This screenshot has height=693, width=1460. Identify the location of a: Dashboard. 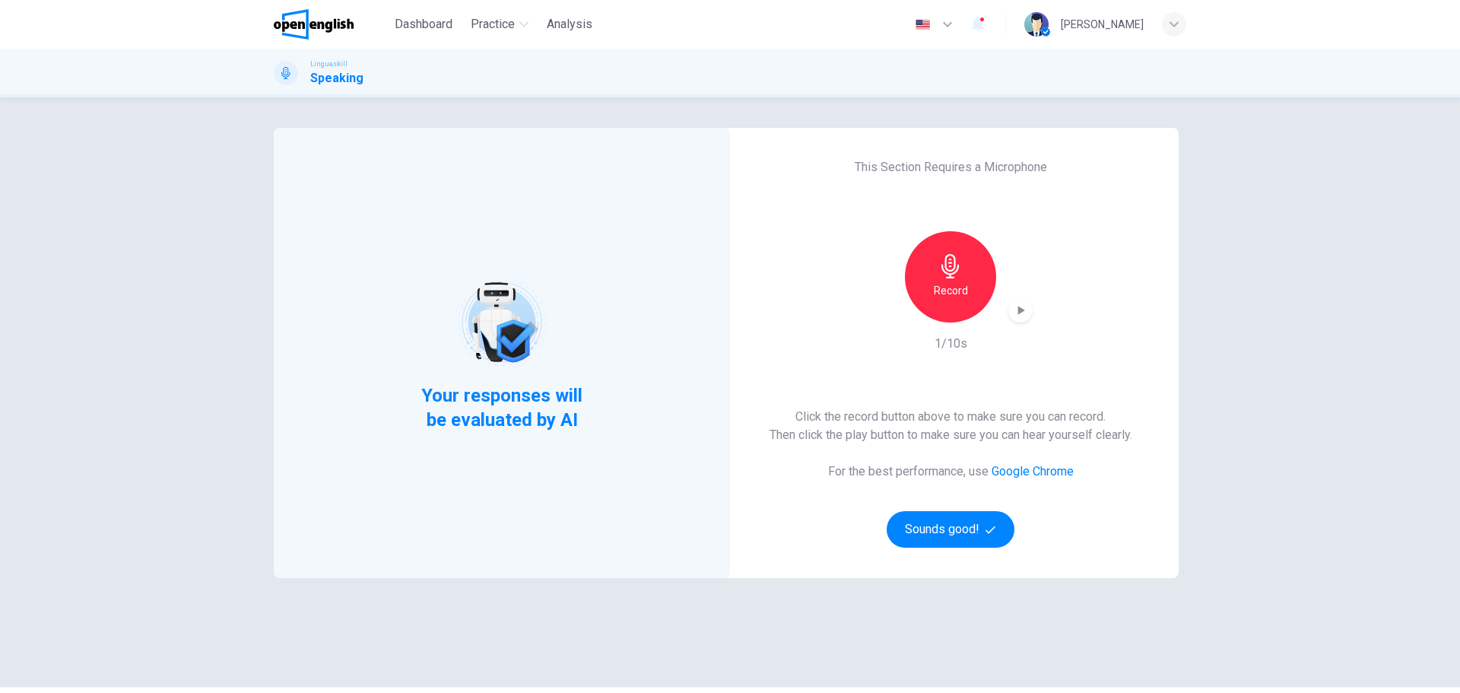
(424, 24).